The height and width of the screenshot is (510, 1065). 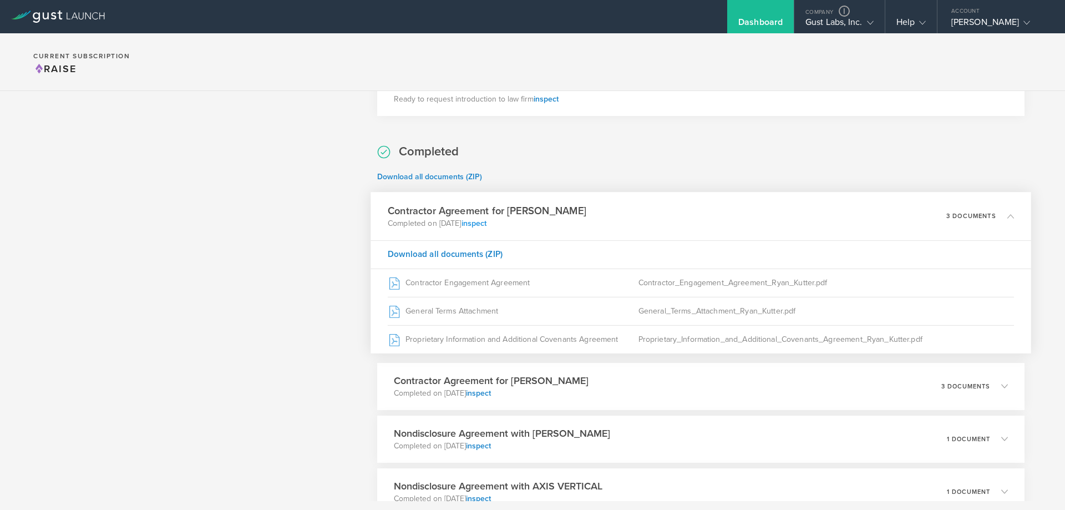 I want to click on div: Proprietary Information and Additional Covenants Agreement, so click(x=513, y=339).